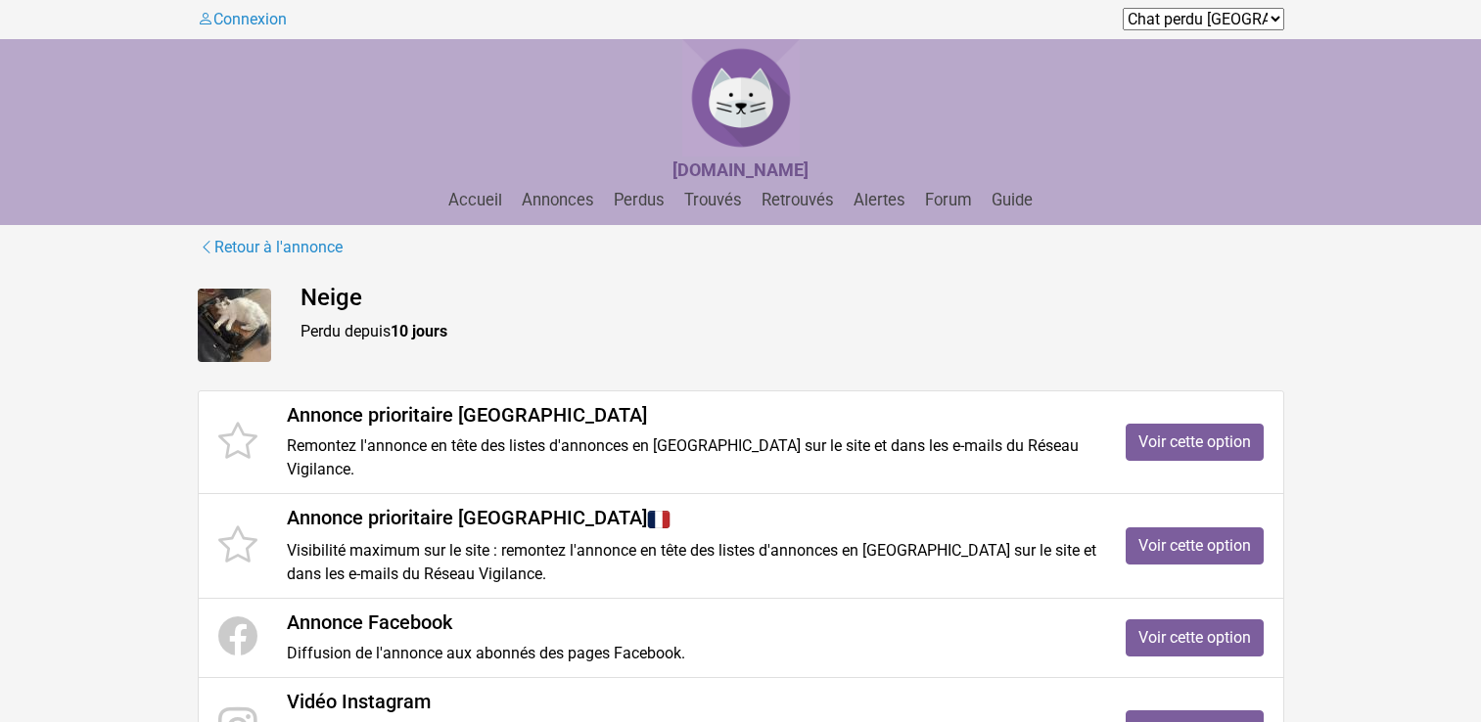  I want to click on a: Accueil, so click(475, 200).